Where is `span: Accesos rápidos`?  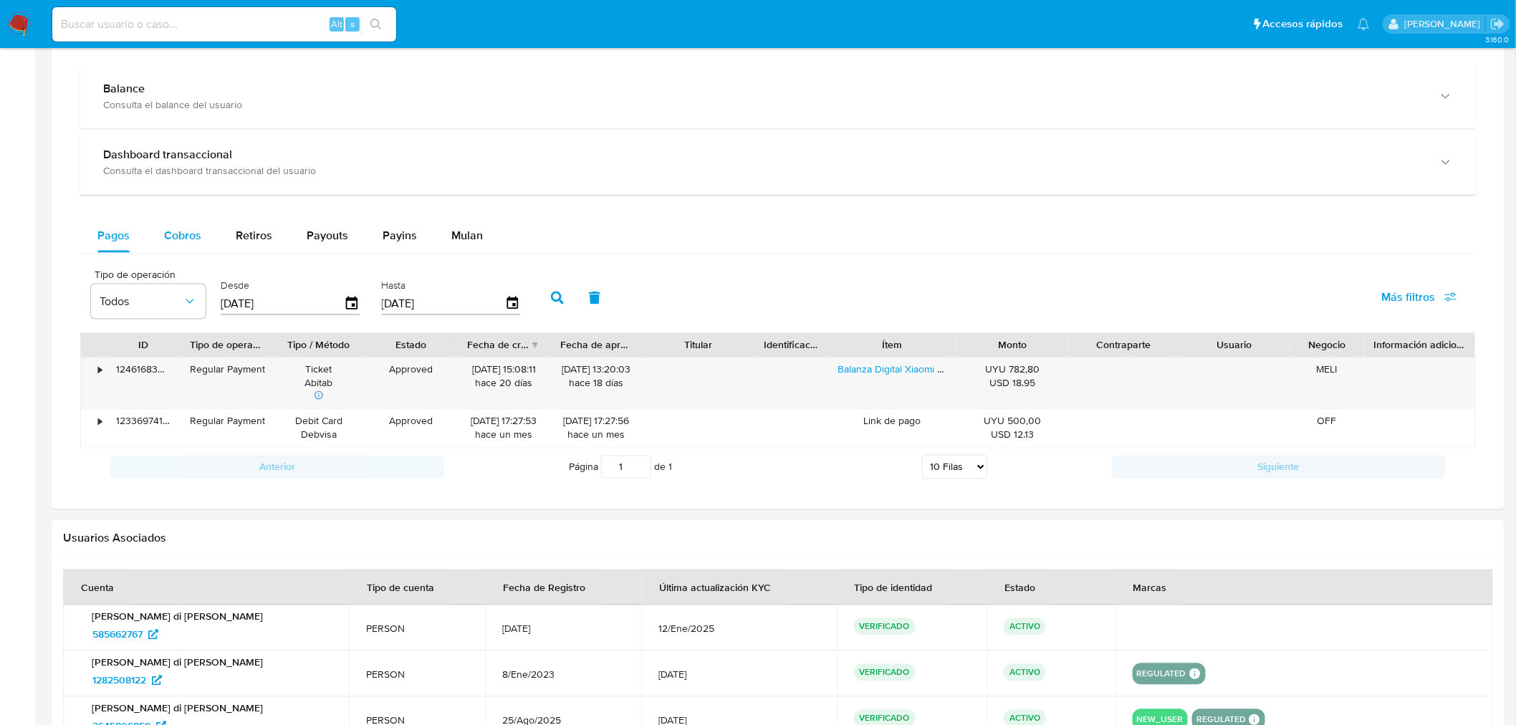
span: Accesos rápidos is located at coordinates (1303, 24).